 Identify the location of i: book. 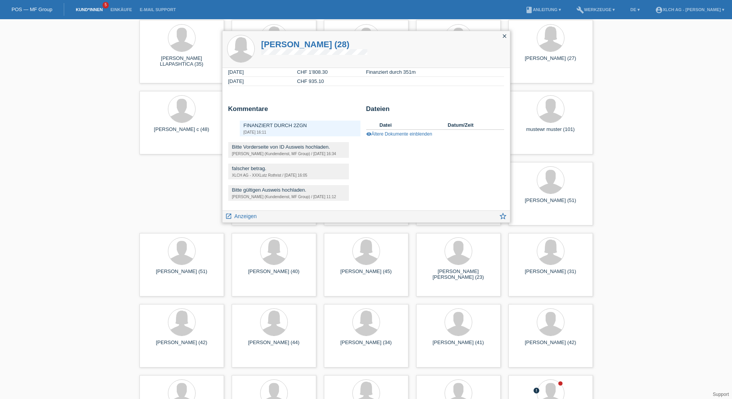
(529, 10).